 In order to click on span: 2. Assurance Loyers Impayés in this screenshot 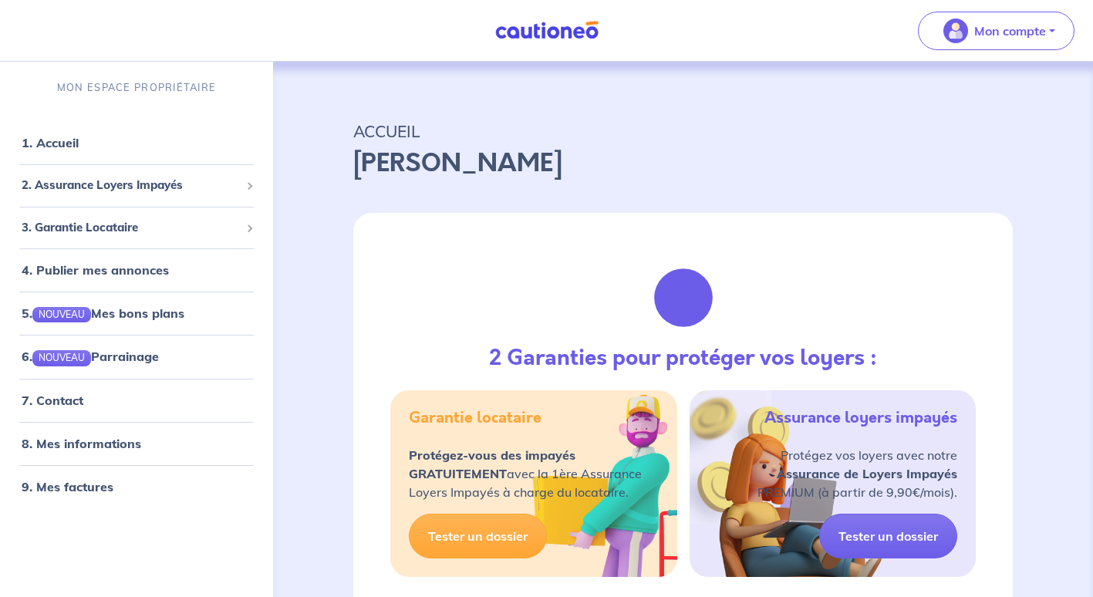, I will do `click(130, 185)`.